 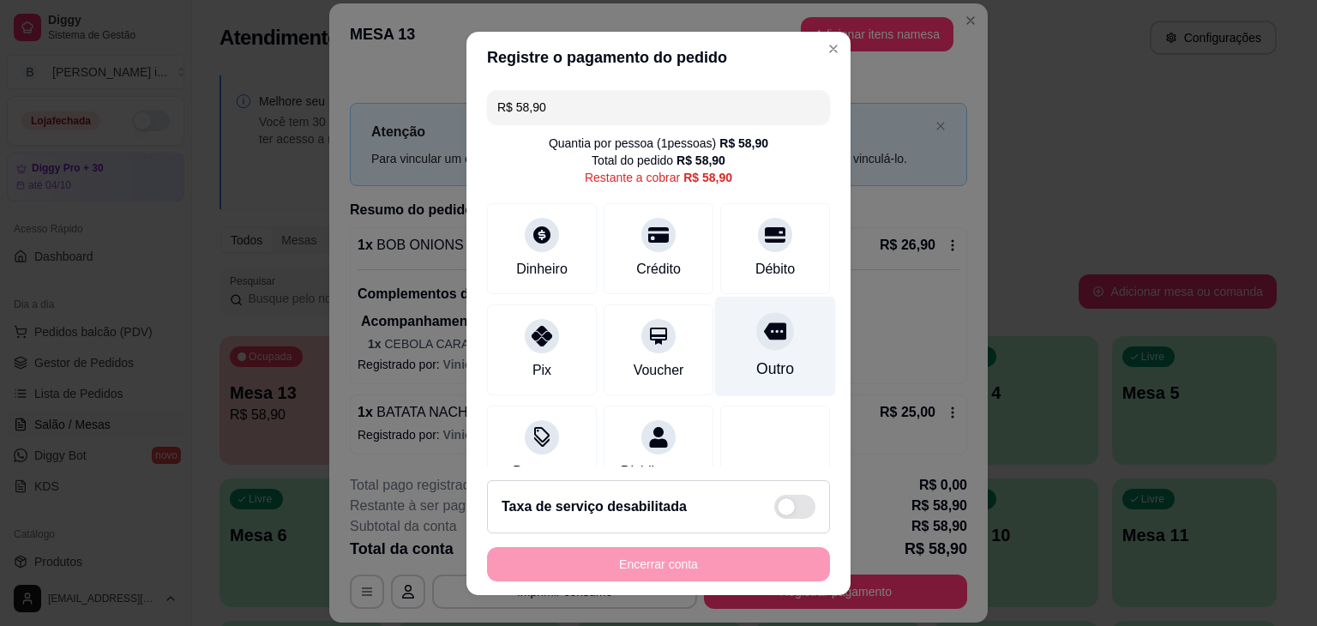 I want to click on div: Crédito, so click(x=659, y=269).